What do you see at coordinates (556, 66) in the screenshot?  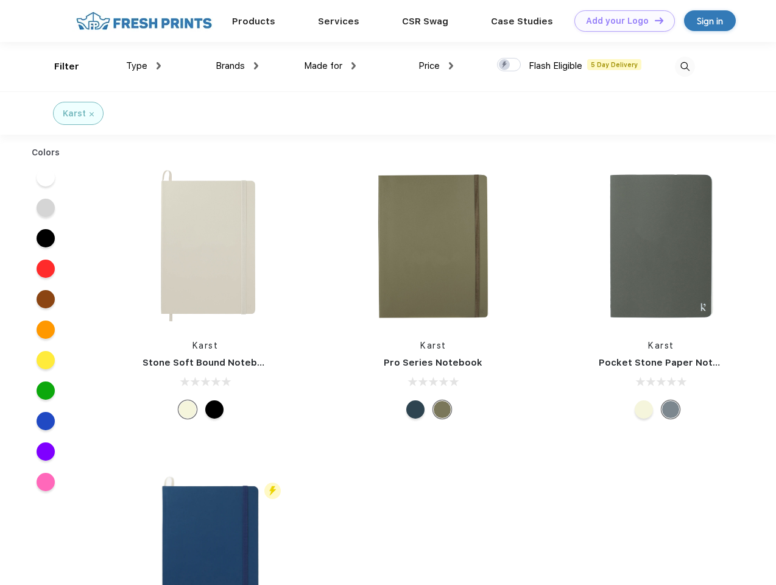 I see `span: Flash Eligible` at bounding box center [556, 66].